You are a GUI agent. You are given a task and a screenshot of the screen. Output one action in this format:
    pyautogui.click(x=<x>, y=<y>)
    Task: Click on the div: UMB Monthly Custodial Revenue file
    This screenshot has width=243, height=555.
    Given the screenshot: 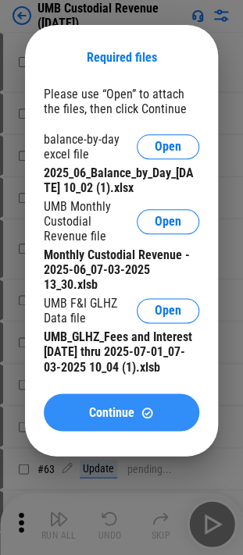 What is the action you would take?
    pyautogui.click(x=90, y=221)
    